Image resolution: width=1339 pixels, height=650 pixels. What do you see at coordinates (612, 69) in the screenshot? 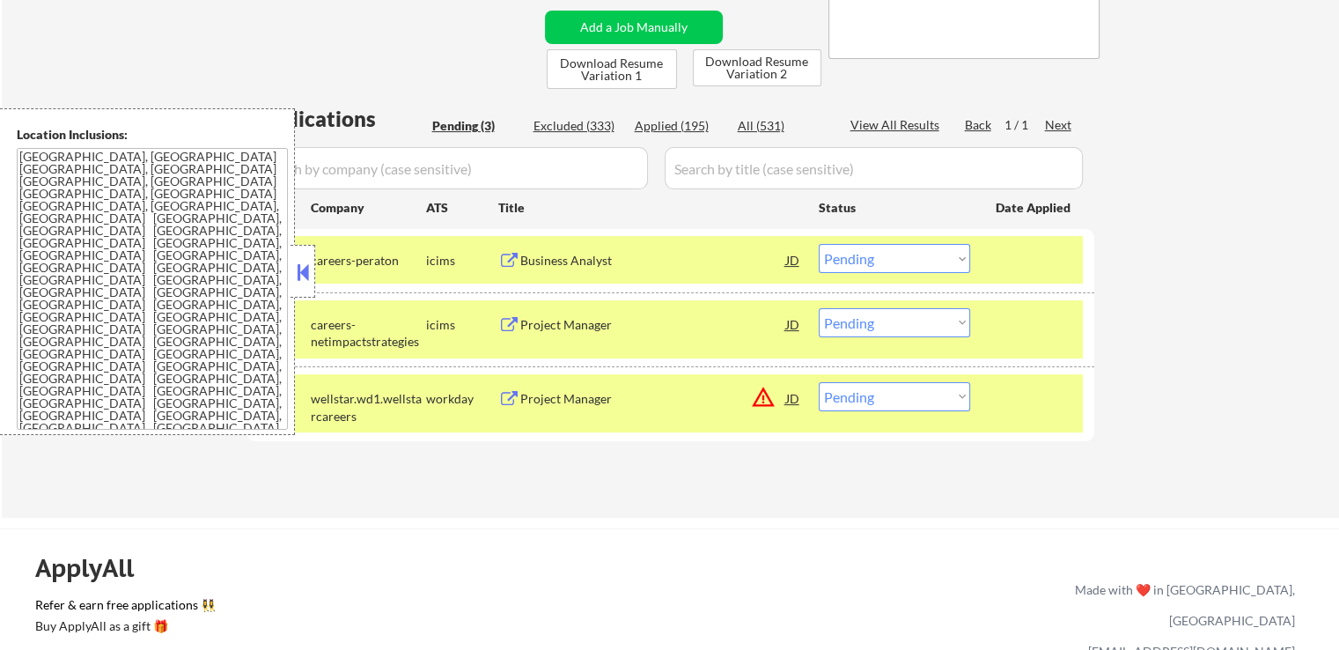
I see `button: Download Resume Variation 1` at bounding box center [612, 69].